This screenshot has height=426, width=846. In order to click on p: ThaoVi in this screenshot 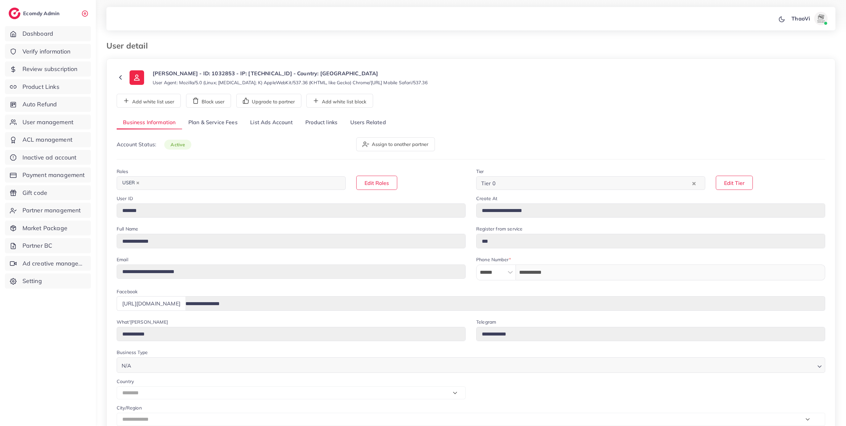, I will do `click(800, 19)`.